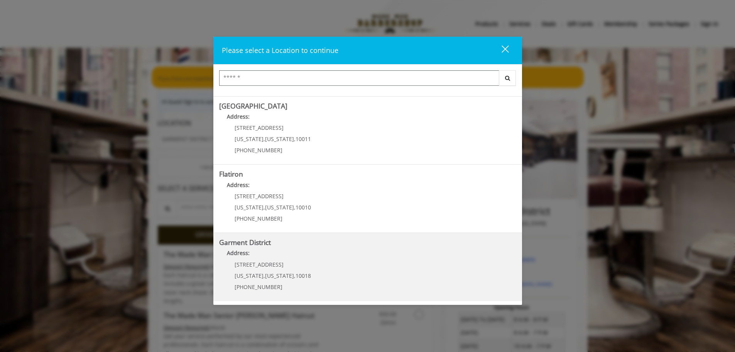 This screenshot has height=352, width=735. I want to click on i: Search button, so click(508, 78).